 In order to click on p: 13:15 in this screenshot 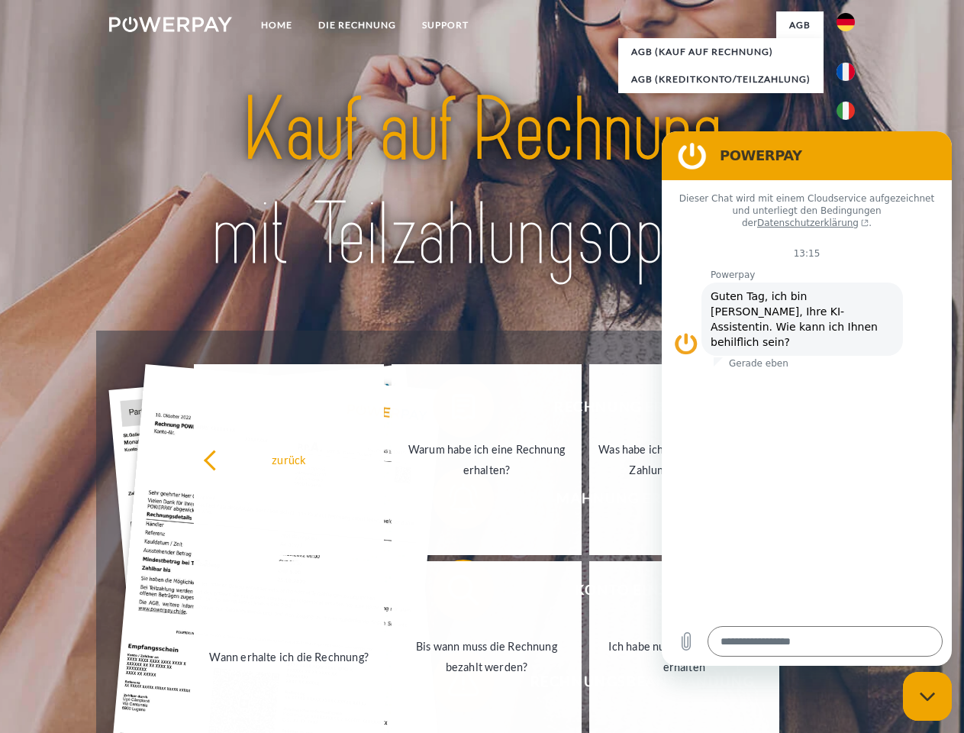, I will do `click(145, 122)`.